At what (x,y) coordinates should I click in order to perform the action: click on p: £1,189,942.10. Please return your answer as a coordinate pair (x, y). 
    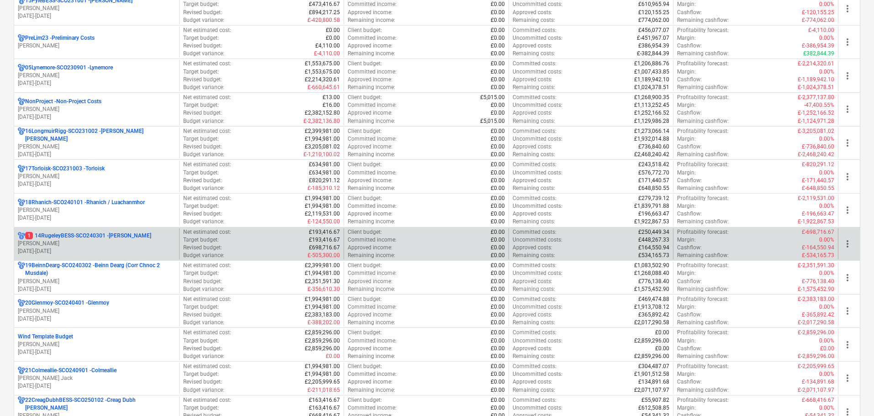
    Looking at the image, I should click on (651, 79).